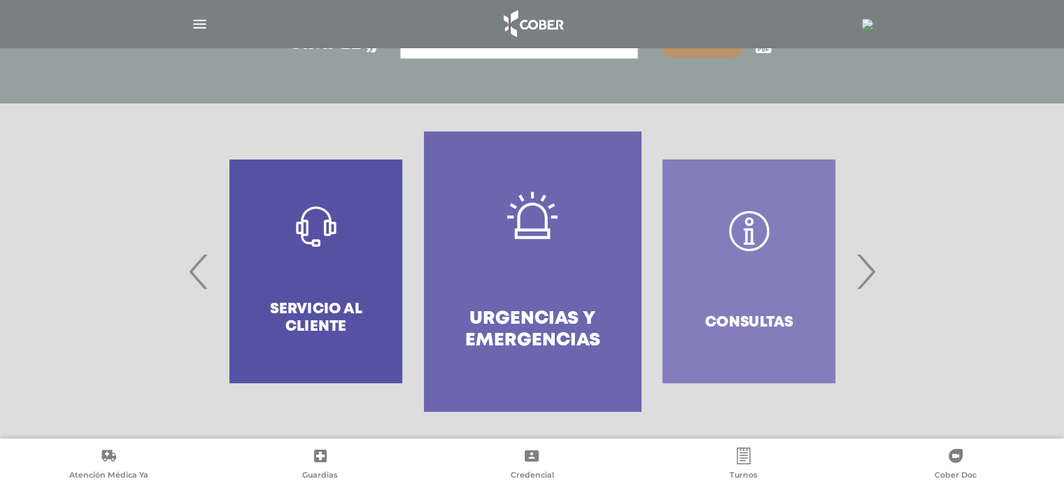 The image size is (1064, 486). What do you see at coordinates (199, 271) in the screenshot?
I see `span: Previous` at bounding box center [199, 271].